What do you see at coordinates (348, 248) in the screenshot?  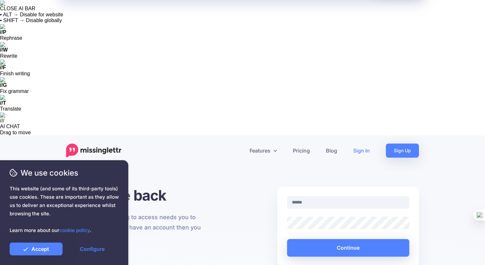 I see `button: Continue` at bounding box center [348, 248].